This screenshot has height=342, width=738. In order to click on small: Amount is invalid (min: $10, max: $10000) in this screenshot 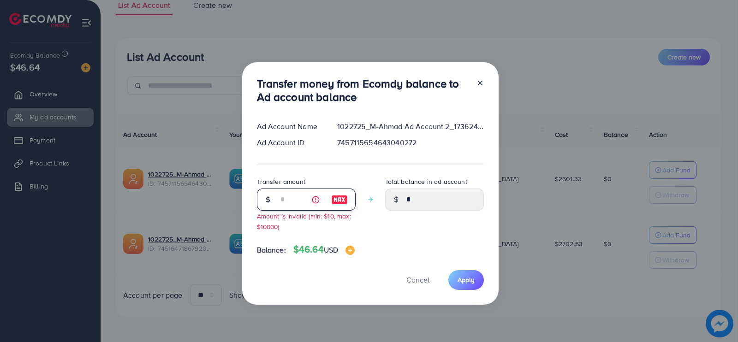, I will do `click(304, 221)`.